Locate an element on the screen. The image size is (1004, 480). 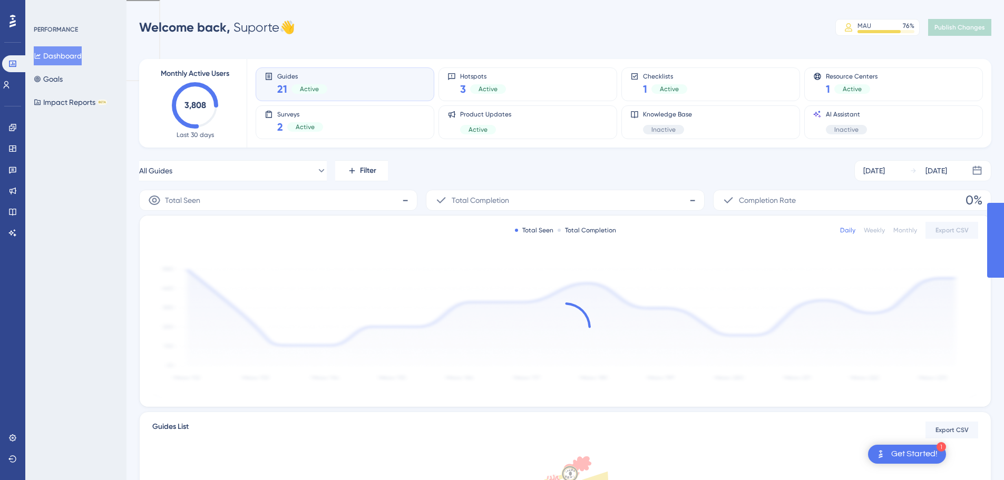
button: Filter is located at coordinates (361, 171).